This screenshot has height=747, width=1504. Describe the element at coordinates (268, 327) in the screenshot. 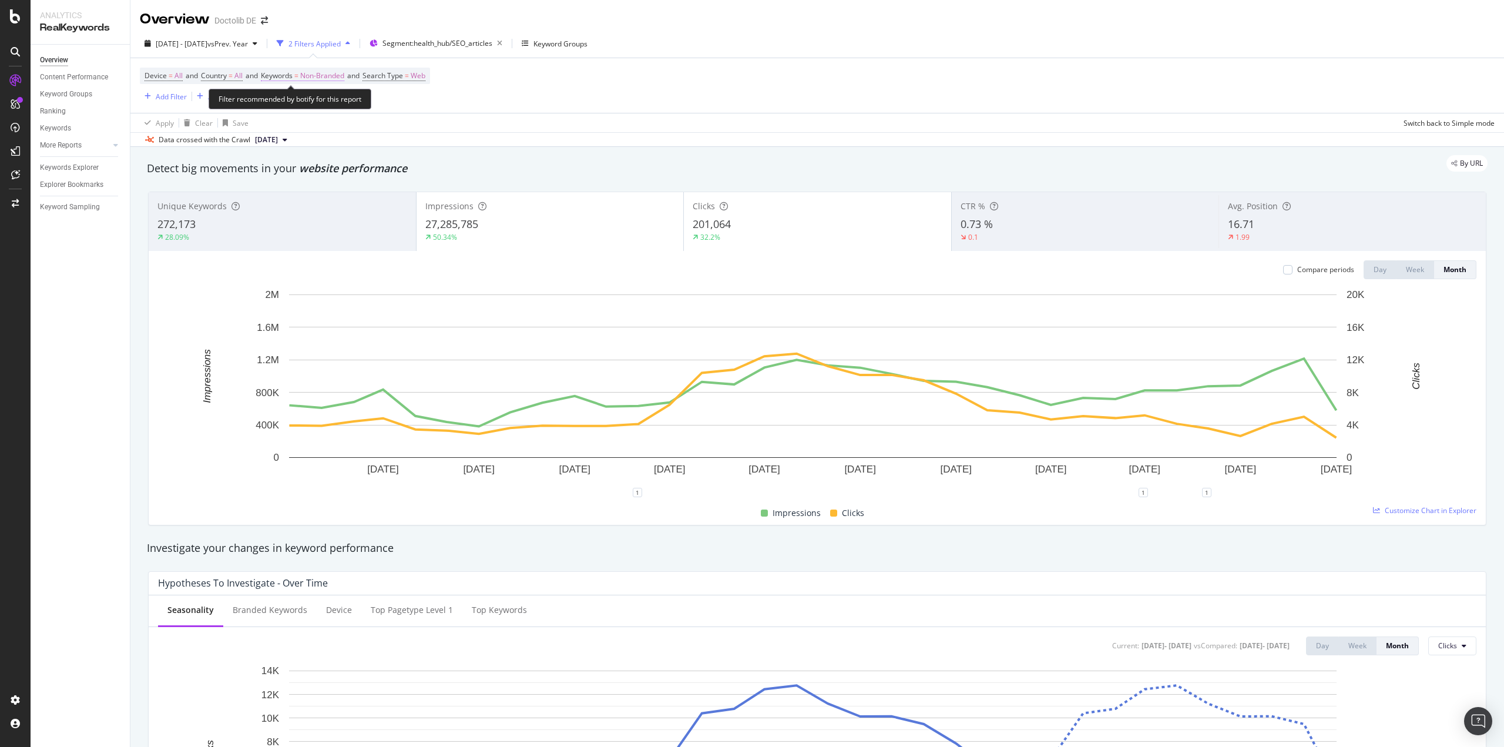

I see `text: 1.6M` at that location.